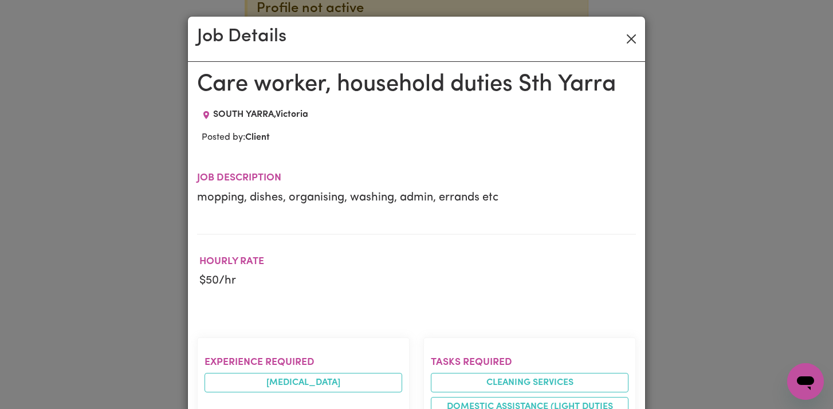 The width and height of the screenshot is (833, 409). What do you see at coordinates (231, 281) in the screenshot?
I see `p: $ 50 /hr` at bounding box center [231, 281].